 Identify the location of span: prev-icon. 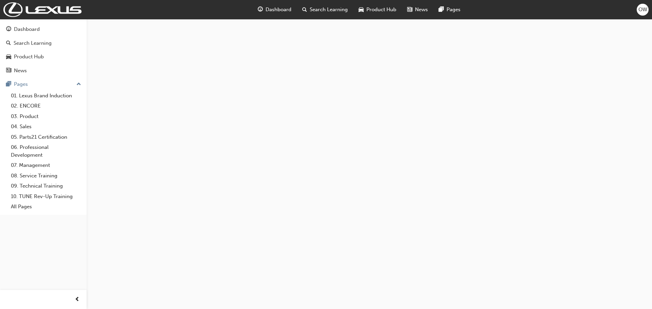
(77, 300).